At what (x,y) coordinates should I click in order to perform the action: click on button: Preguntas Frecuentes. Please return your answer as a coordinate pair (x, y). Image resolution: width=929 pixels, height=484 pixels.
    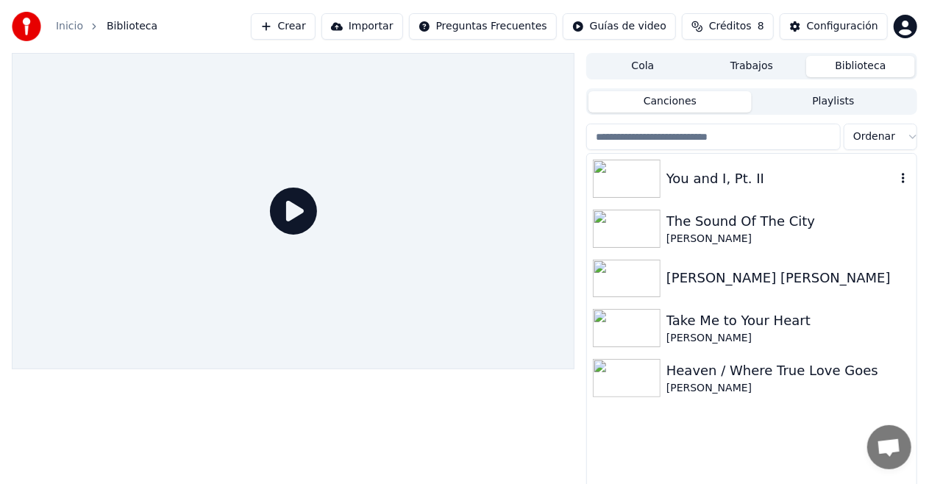
    Looking at the image, I should click on (483, 26).